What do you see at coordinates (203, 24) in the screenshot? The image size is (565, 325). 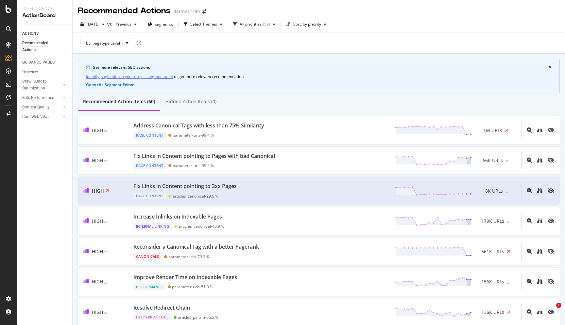 I see `button: Select Themes` at bounding box center [203, 24].